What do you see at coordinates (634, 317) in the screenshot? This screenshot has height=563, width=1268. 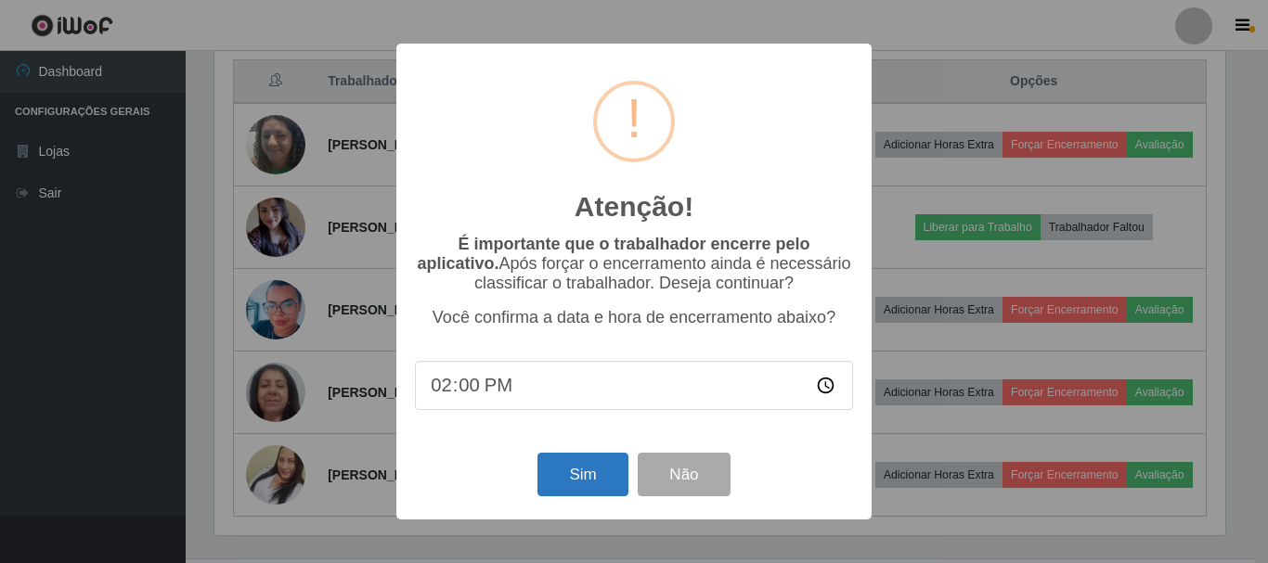 I see `p: Você confirma a data e hora de encerramento abaixo?` at bounding box center [634, 317].